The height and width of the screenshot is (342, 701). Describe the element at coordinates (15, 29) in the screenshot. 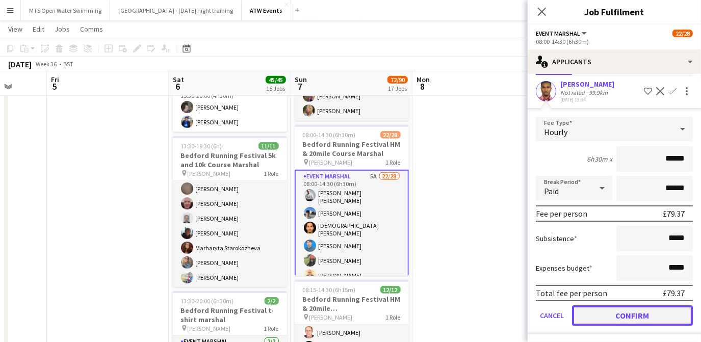

I see `span: View` at that location.